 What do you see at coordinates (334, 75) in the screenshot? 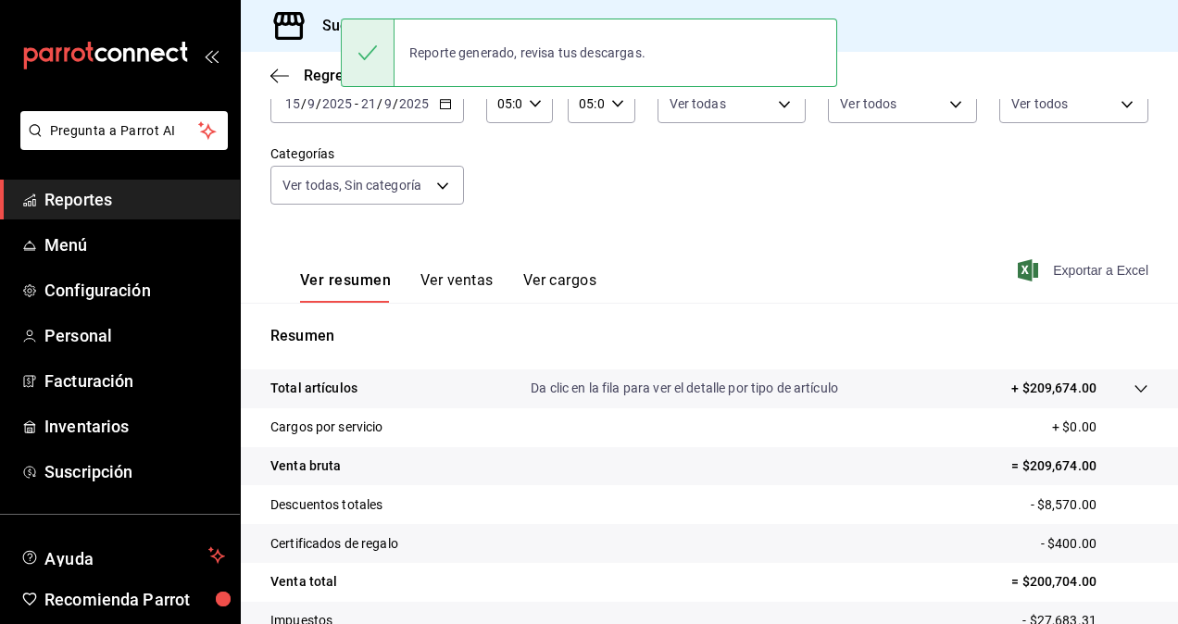
I see `span: Regresar` at bounding box center [334, 75].